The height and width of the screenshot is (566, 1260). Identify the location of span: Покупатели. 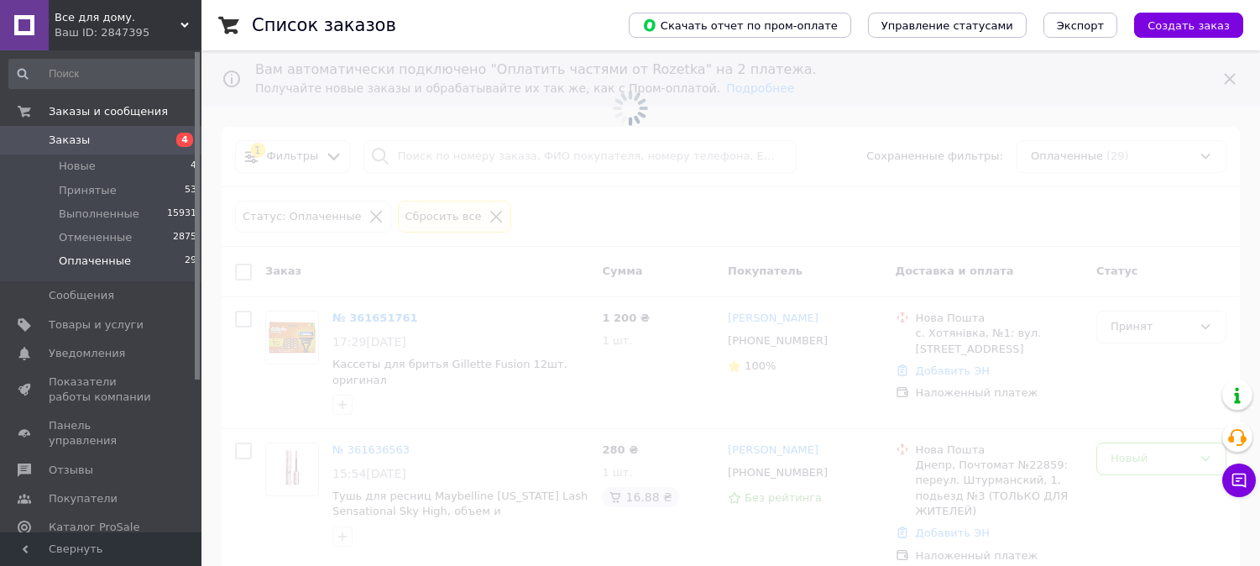
(83, 499).